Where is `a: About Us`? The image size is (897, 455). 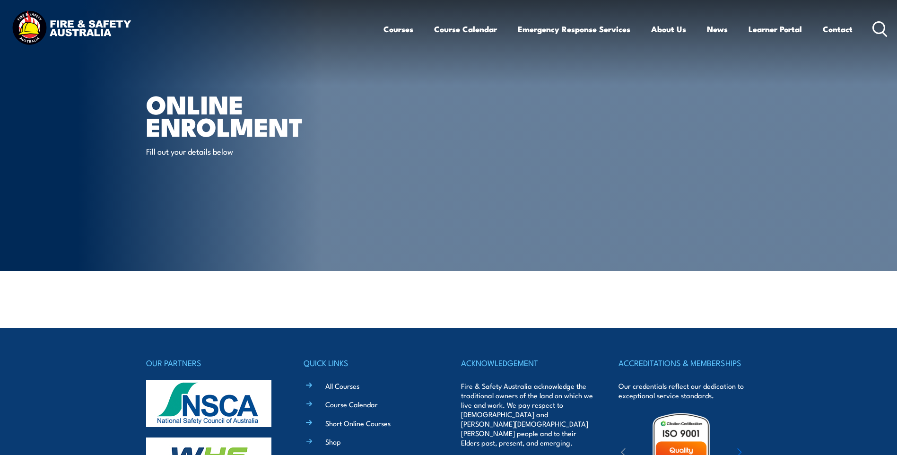 a: About Us is located at coordinates (668, 29).